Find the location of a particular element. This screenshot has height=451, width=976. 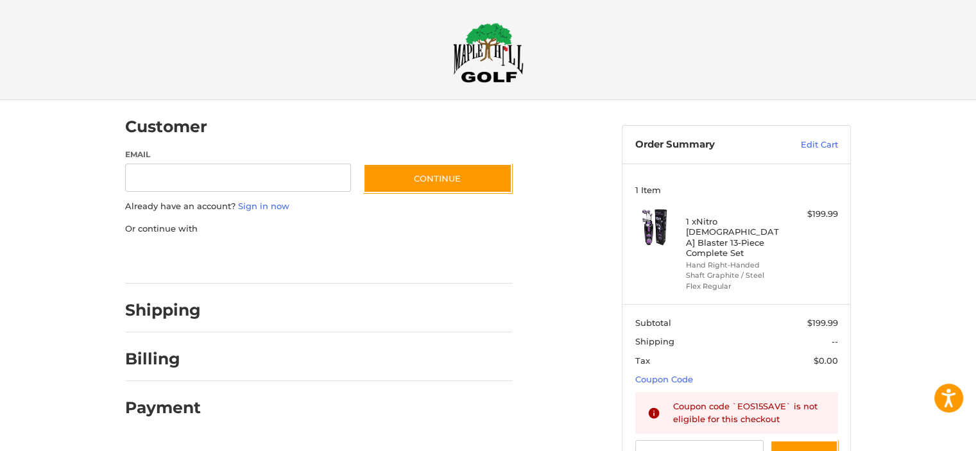

span: $0.00 is located at coordinates (826, 361).